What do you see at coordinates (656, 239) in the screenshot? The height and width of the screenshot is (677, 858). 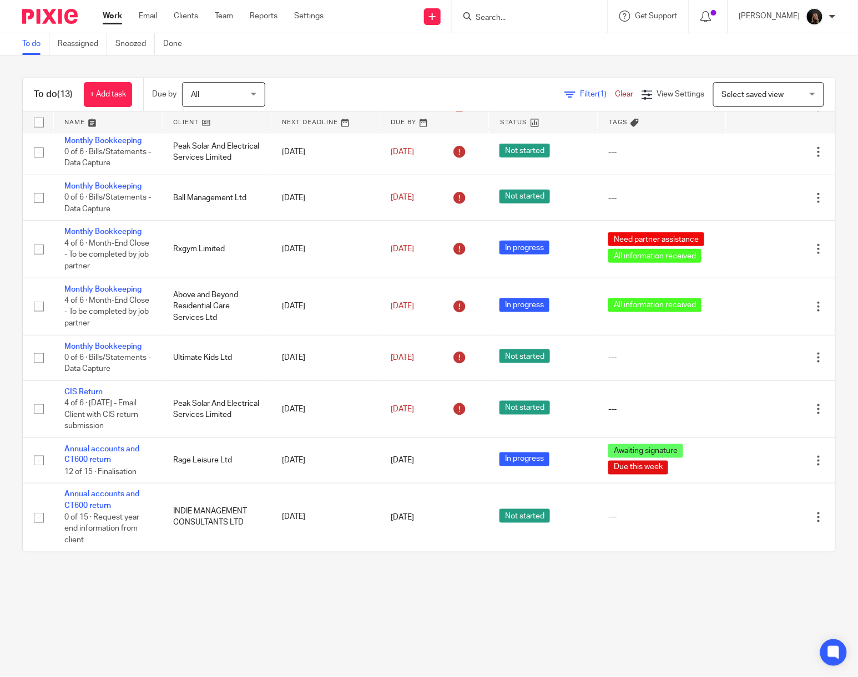 I see `span: Need partner assistance` at bounding box center [656, 239].